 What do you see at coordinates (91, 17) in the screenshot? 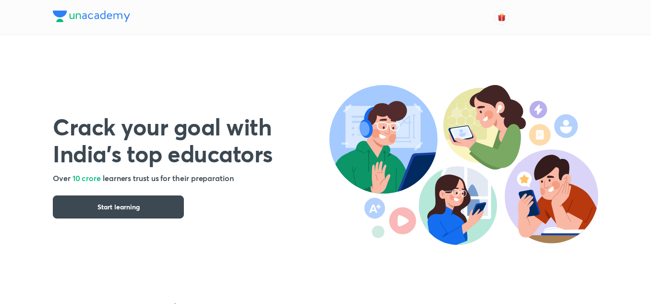
I see `a: Company Logo` at bounding box center [91, 17].